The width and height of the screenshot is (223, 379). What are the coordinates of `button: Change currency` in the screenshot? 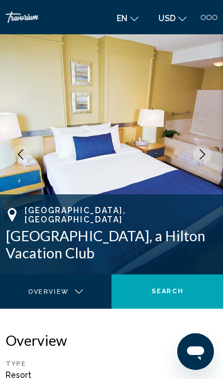 It's located at (172, 18).